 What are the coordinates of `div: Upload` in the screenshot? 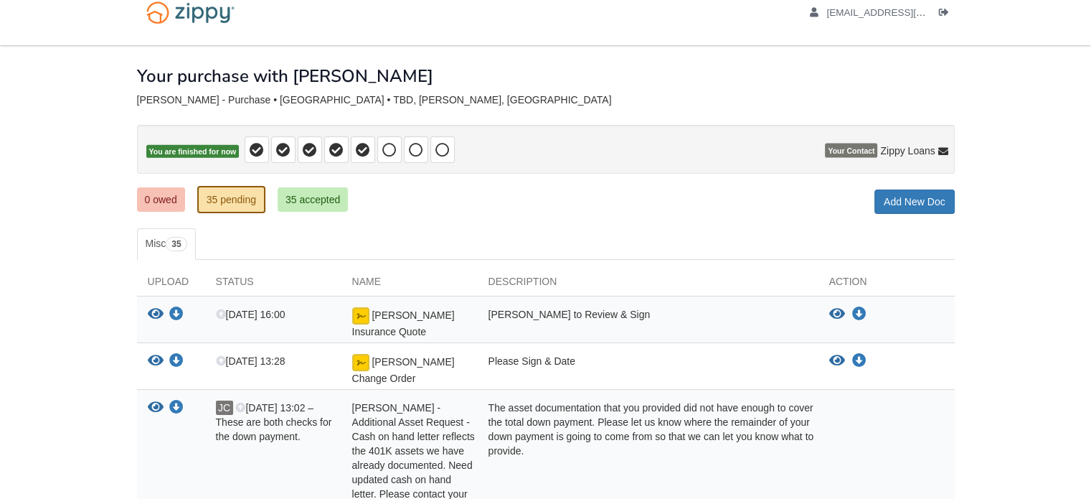 It's located at (171, 285).